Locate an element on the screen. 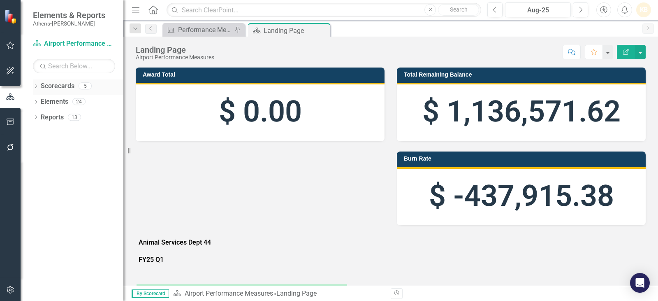  strong: FY25 Q1 is located at coordinates (151, 259).